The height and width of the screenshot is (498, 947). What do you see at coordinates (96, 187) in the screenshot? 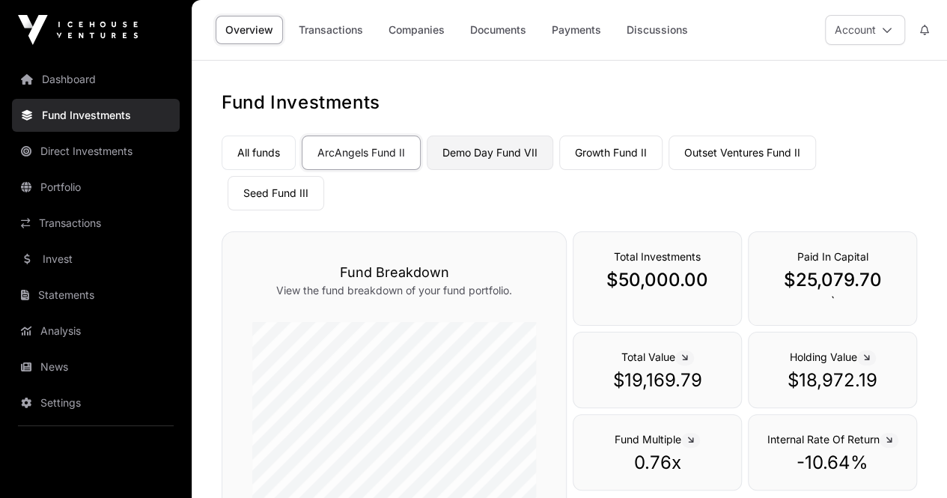
I see `a: Portfolio` at bounding box center [96, 187].